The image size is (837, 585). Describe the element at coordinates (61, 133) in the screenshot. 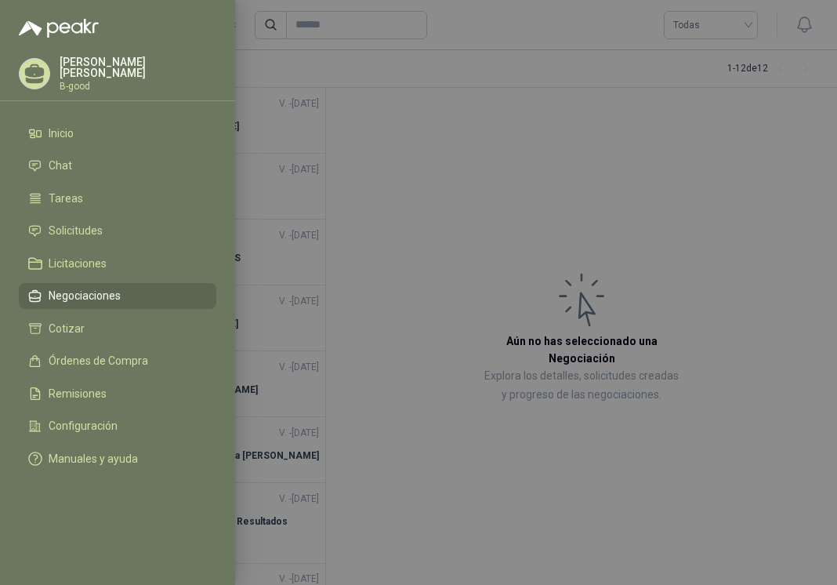

I see `span: Inicio` at that location.